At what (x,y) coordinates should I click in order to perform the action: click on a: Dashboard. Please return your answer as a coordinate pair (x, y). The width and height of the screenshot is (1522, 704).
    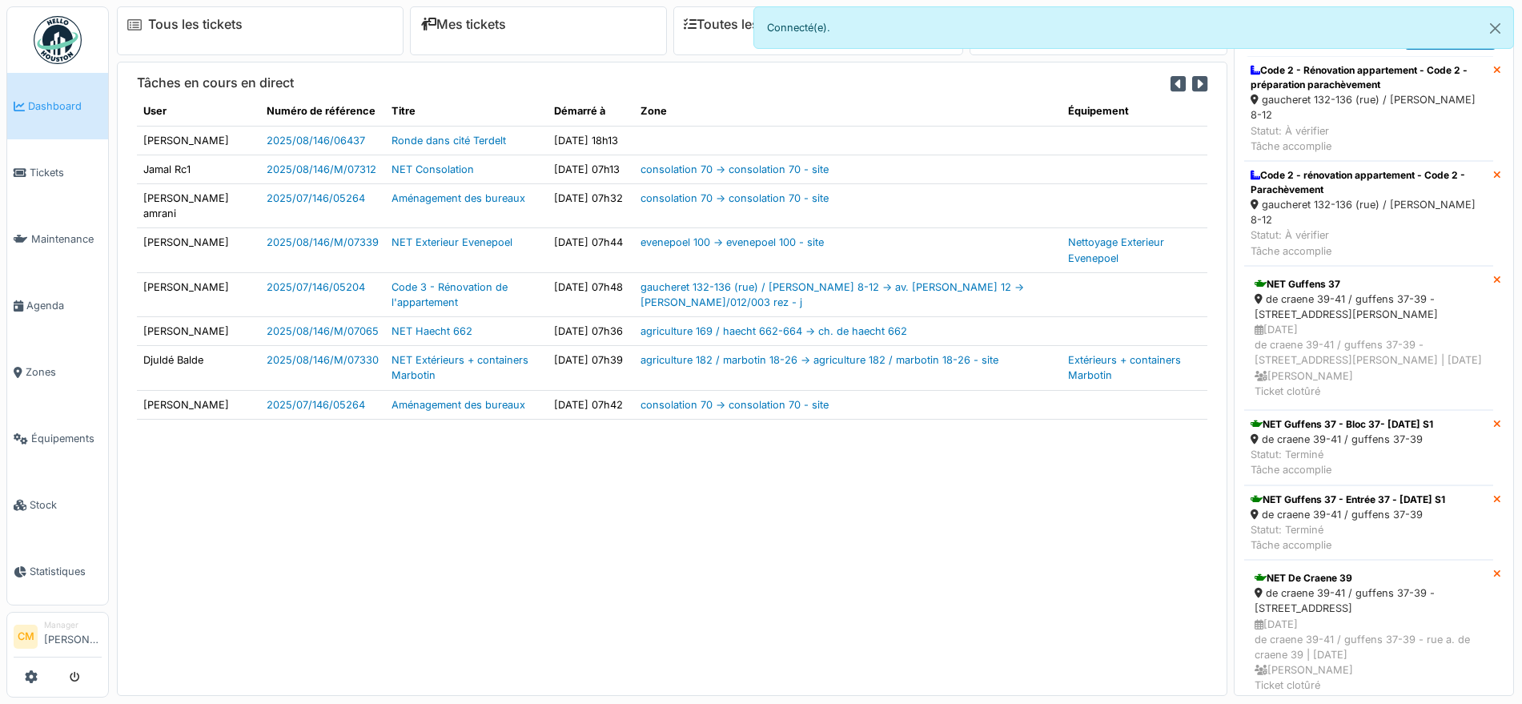
    Looking at the image, I should click on (58, 106).